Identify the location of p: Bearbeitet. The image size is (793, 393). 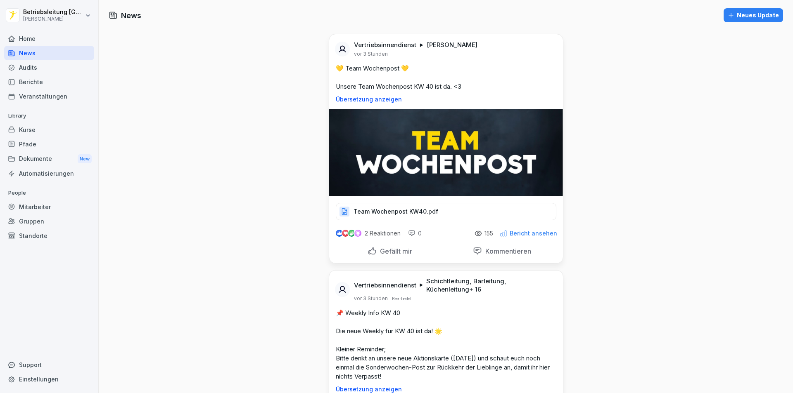
(401, 299).